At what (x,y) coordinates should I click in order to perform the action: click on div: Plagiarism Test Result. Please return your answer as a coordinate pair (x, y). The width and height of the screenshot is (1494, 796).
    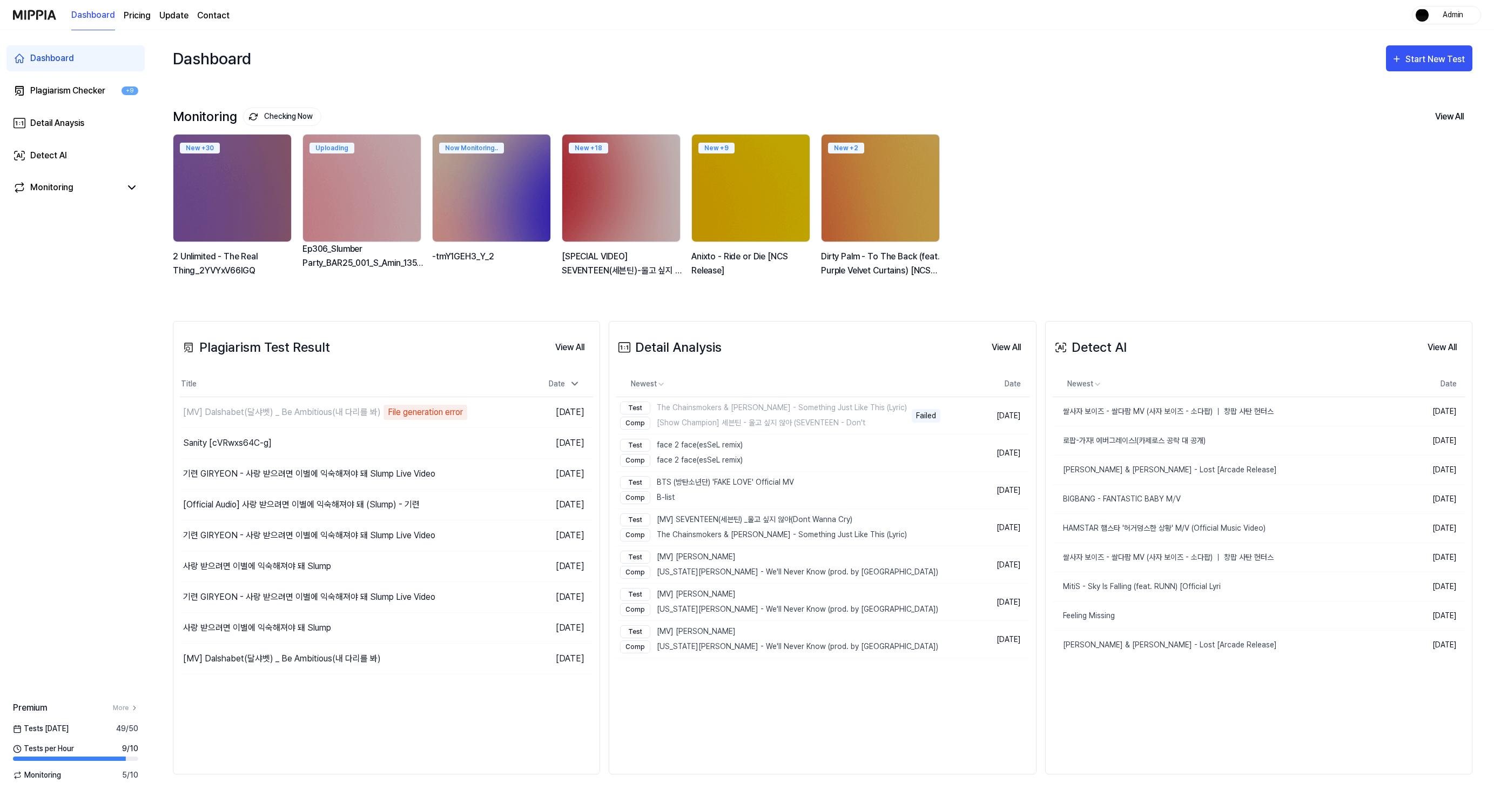
    Looking at the image, I should click on (255, 347).